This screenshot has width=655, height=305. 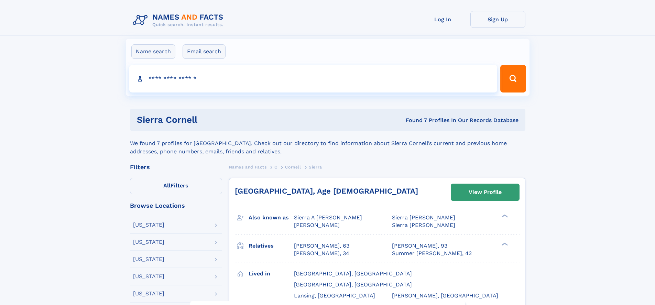 I want to click on span: C, so click(x=276, y=167).